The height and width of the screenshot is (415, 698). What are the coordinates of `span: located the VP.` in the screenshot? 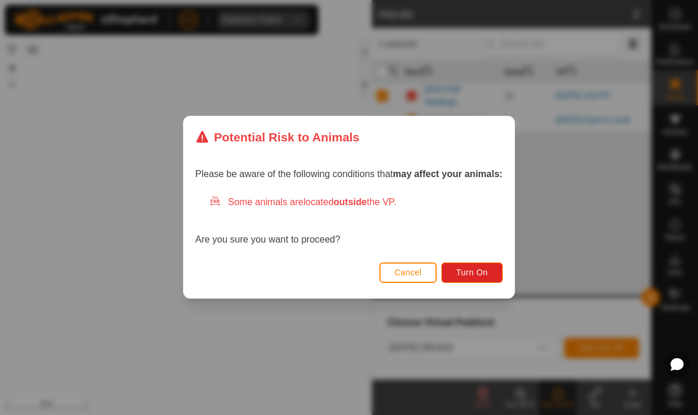 It's located at (350, 202).